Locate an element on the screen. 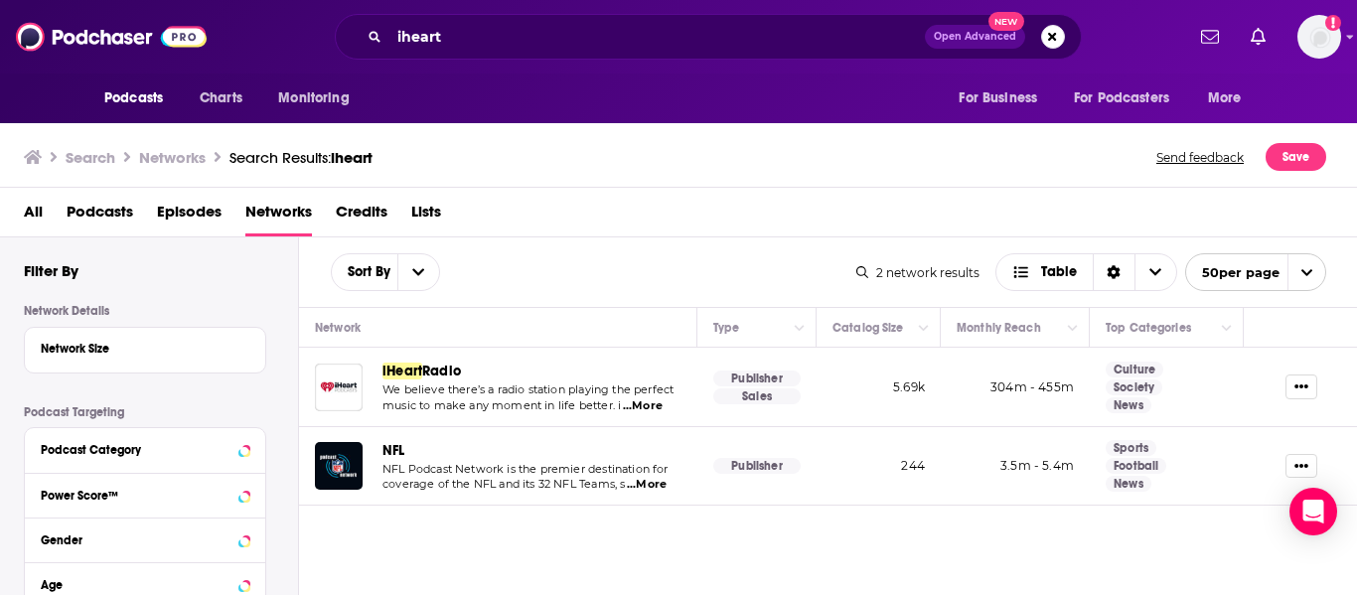  span: Charts is located at coordinates (220, 98).